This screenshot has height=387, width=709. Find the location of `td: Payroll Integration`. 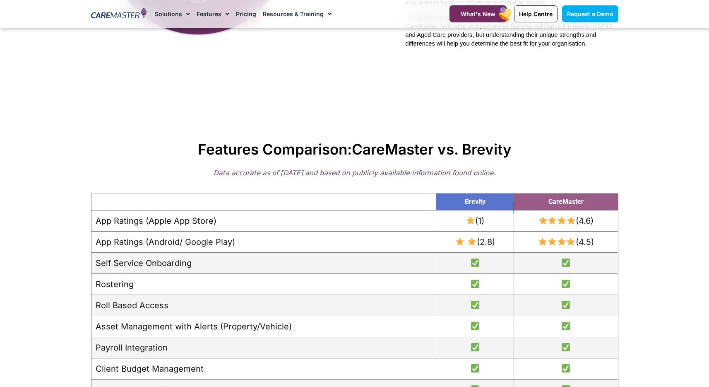

td: Payroll Integration is located at coordinates (264, 347).